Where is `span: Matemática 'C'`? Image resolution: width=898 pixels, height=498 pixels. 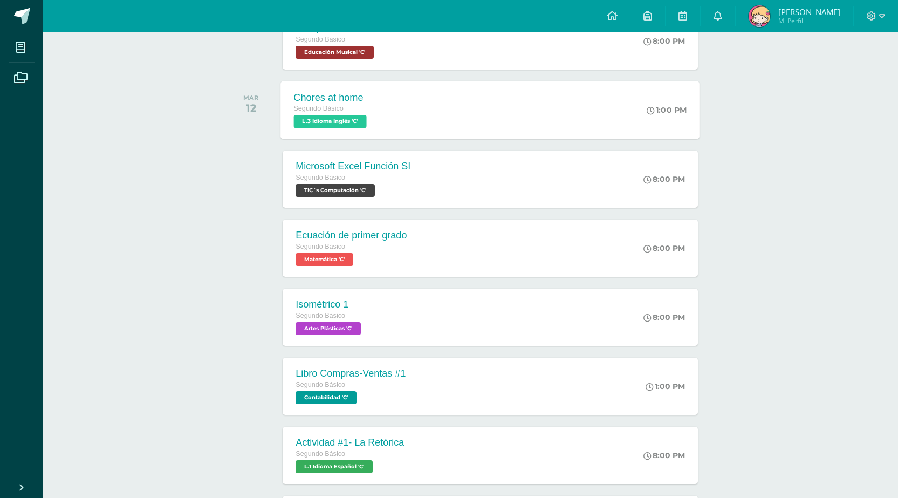 span: Matemática 'C' is located at coordinates (324, 259).